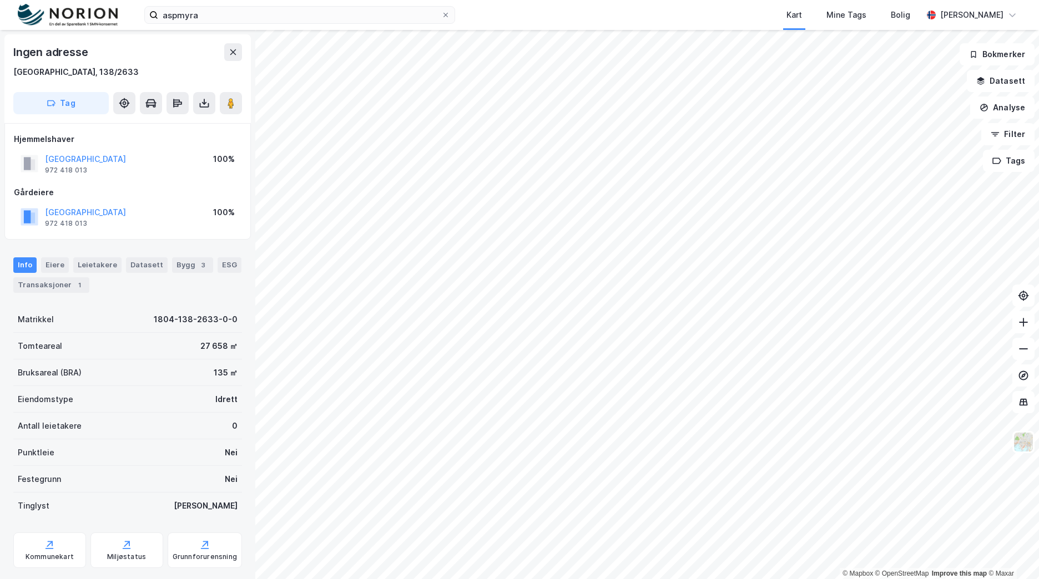 The image size is (1039, 579). What do you see at coordinates (1002, 108) in the screenshot?
I see `button: Analyse` at bounding box center [1002, 108].